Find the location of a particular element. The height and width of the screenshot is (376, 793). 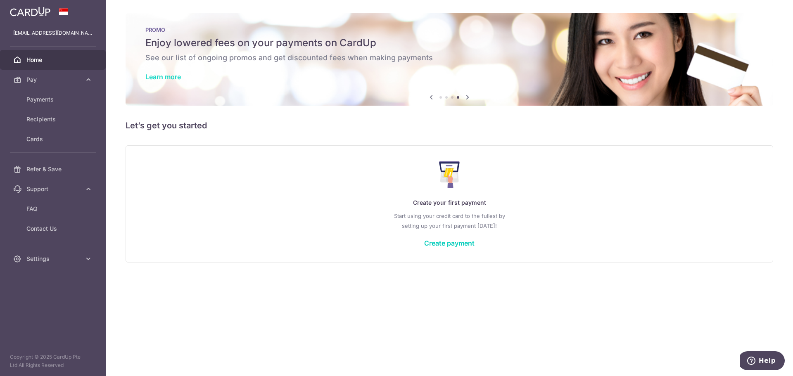

a: Learn more is located at coordinates (163, 77).